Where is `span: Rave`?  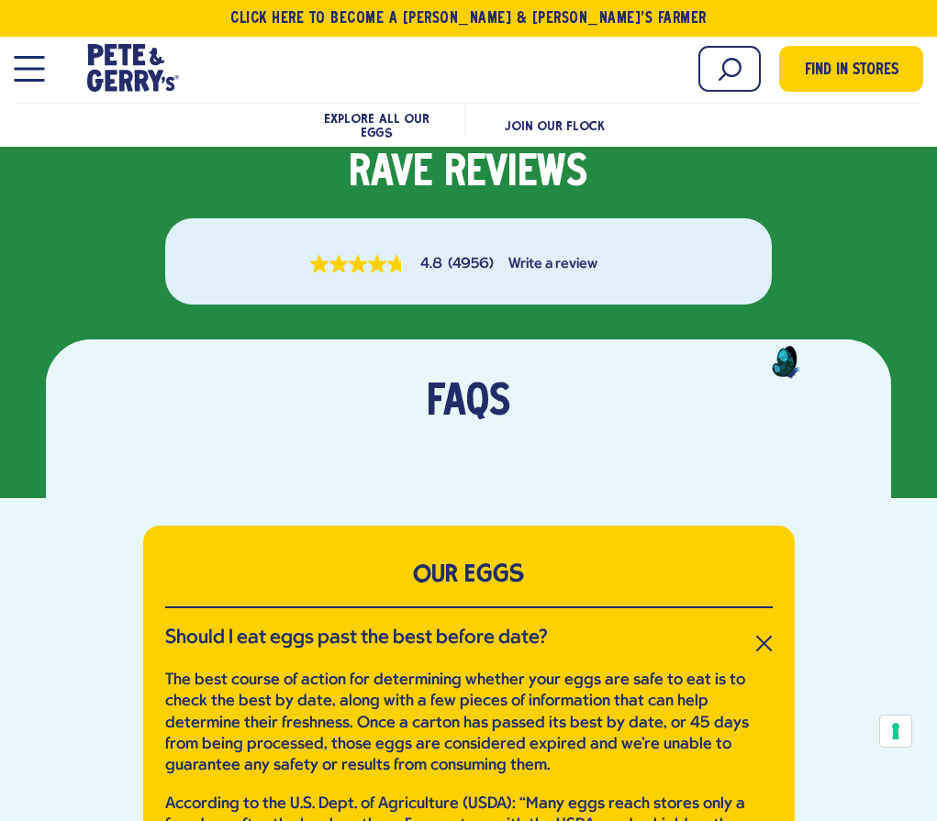
span: Rave is located at coordinates (390, 174).